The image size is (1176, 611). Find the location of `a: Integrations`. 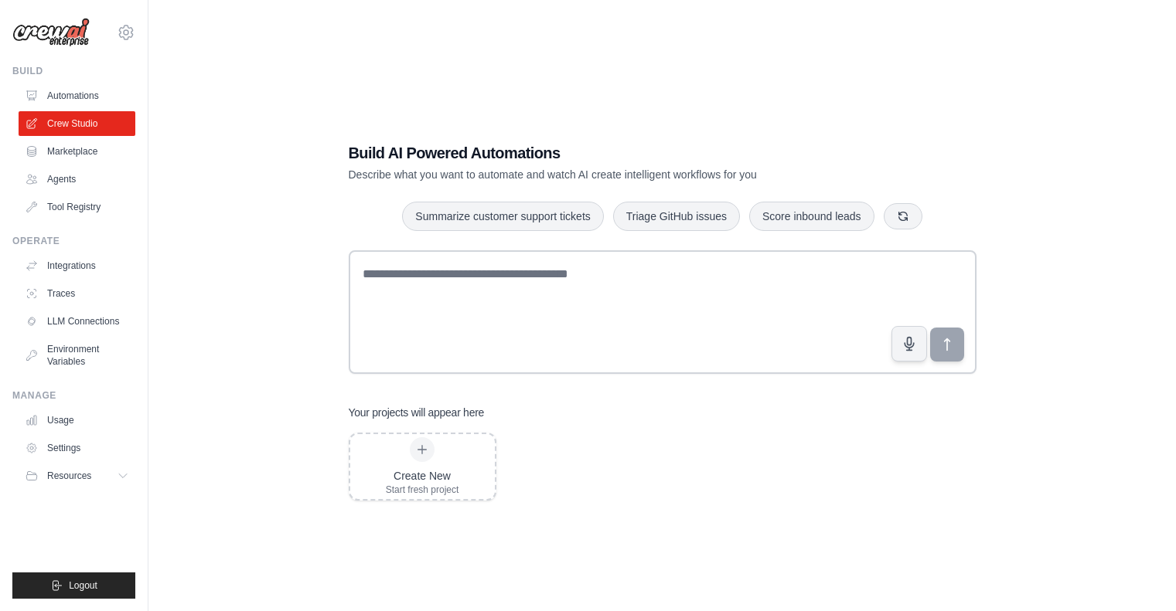

a: Integrations is located at coordinates (77, 266).